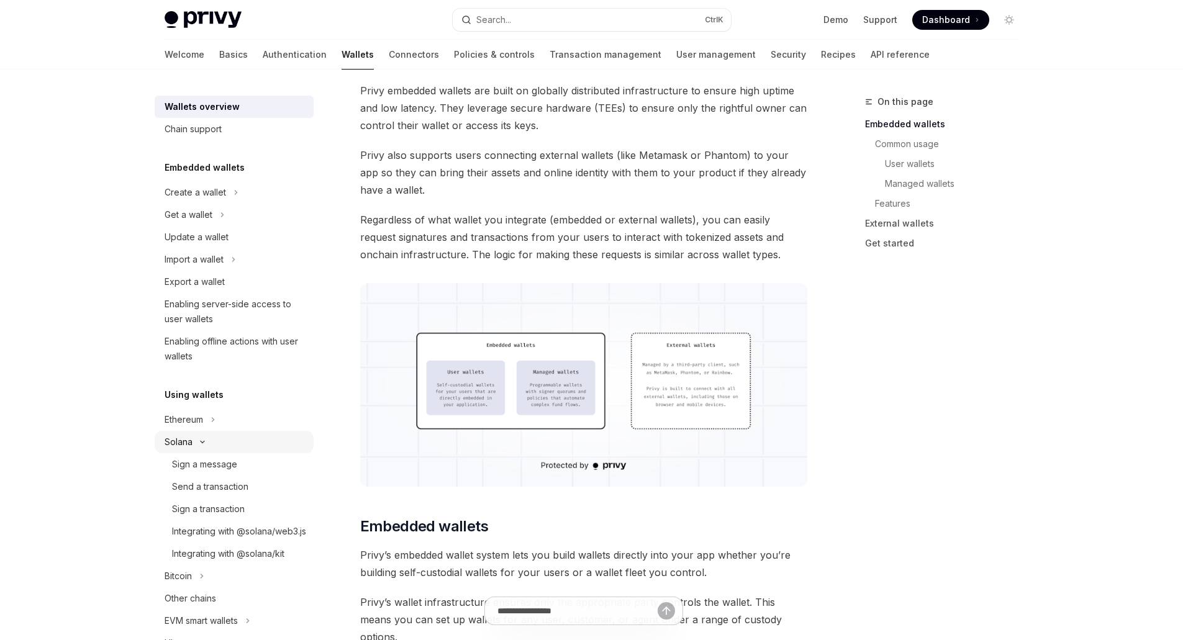 The image size is (1183, 640). What do you see at coordinates (836, 20) in the screenshot?
I see `a: Demo` at bounding box center [836, 20].